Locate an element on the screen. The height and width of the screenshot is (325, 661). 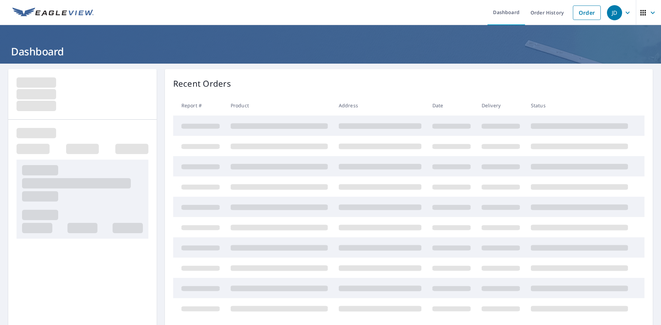
a: Order is located at coordinates (586, 13).